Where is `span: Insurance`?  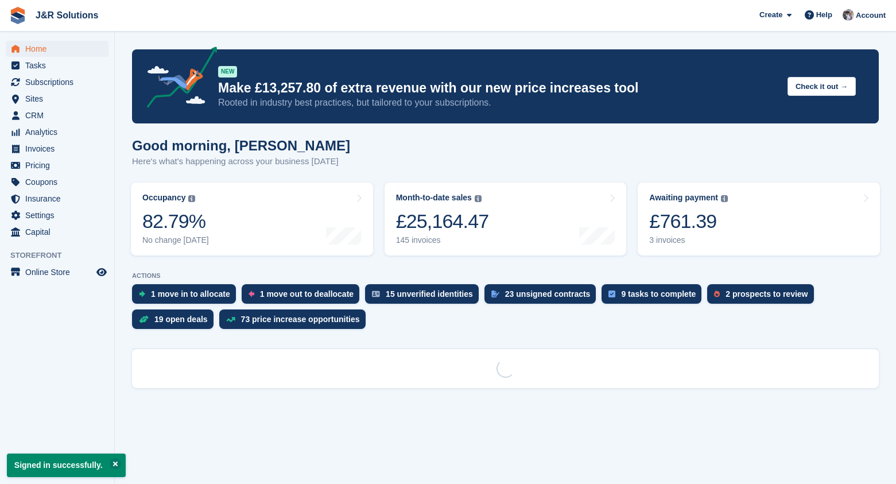
span: Insurance is located at coordinates (60, 199).